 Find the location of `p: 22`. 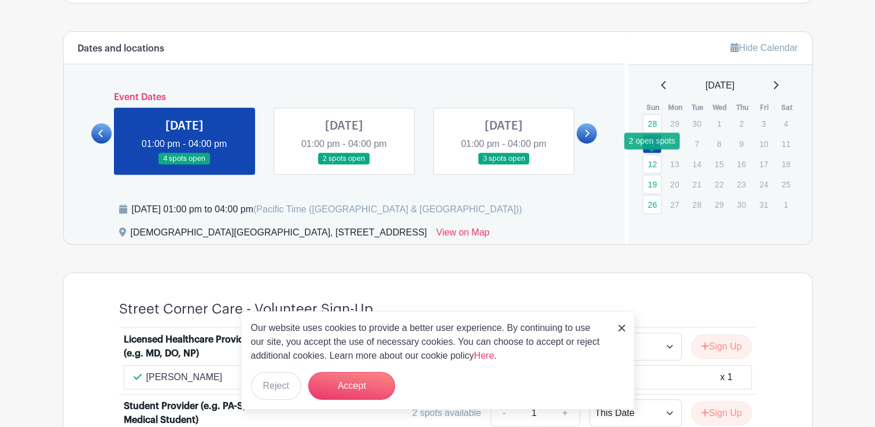

p: 22 is located at coordinates (719, 184).